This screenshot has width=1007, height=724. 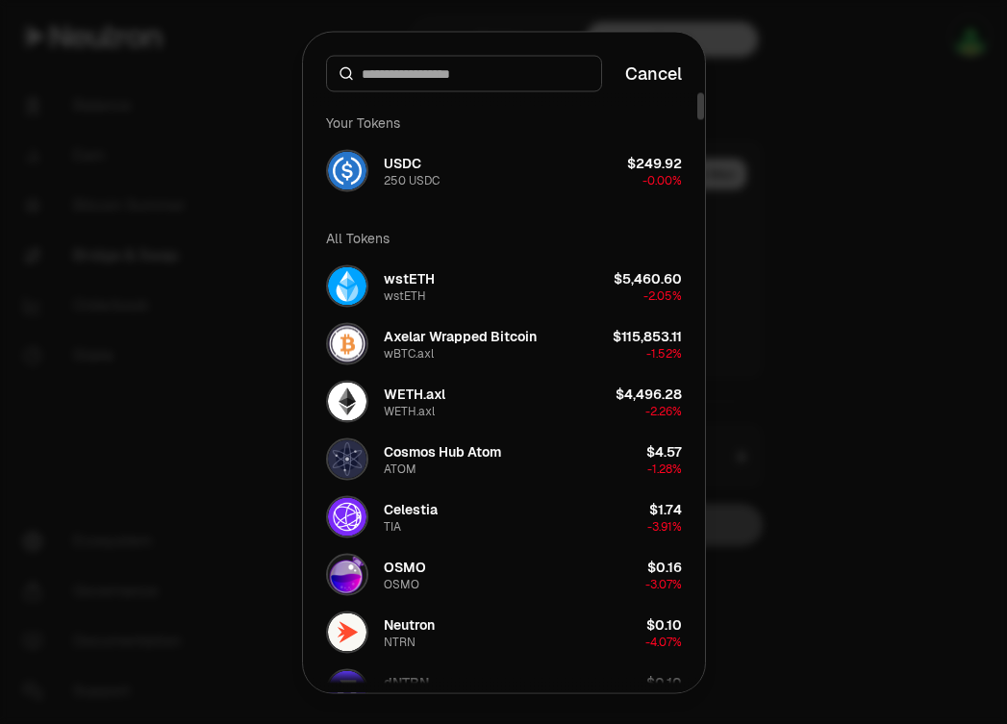 What do you see at coordinates (347, 690) in the screenshot?
I see `img: dNTRN Logo` at bounding box center [347, 690].